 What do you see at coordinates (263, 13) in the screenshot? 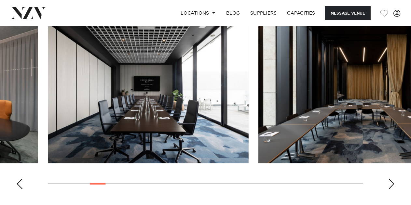
I see `a: SUPPLIERS` at bounding box center [263, 13].